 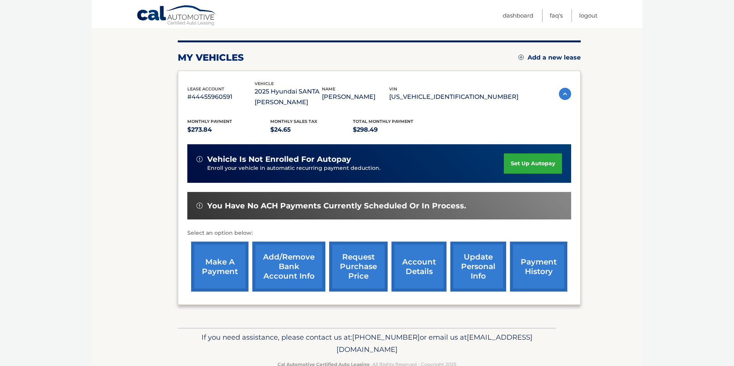 I want to click on p: $273.84, so click(x=228, y=130).